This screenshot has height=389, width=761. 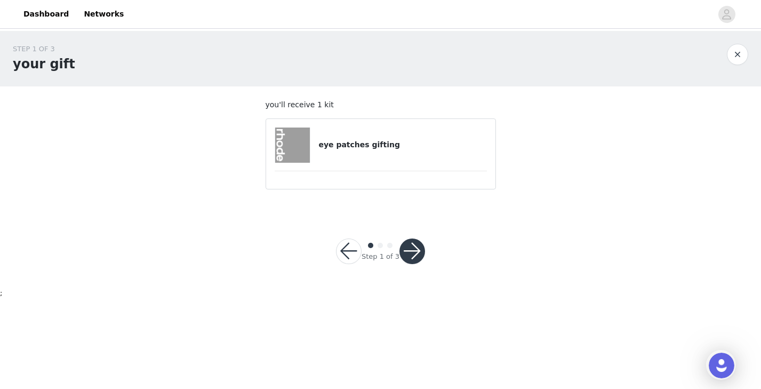 What do you see at coordinates (381, 105) in the screenshot?
I see `p: you'll receive 1 kit` at bounding box center [381, 105].